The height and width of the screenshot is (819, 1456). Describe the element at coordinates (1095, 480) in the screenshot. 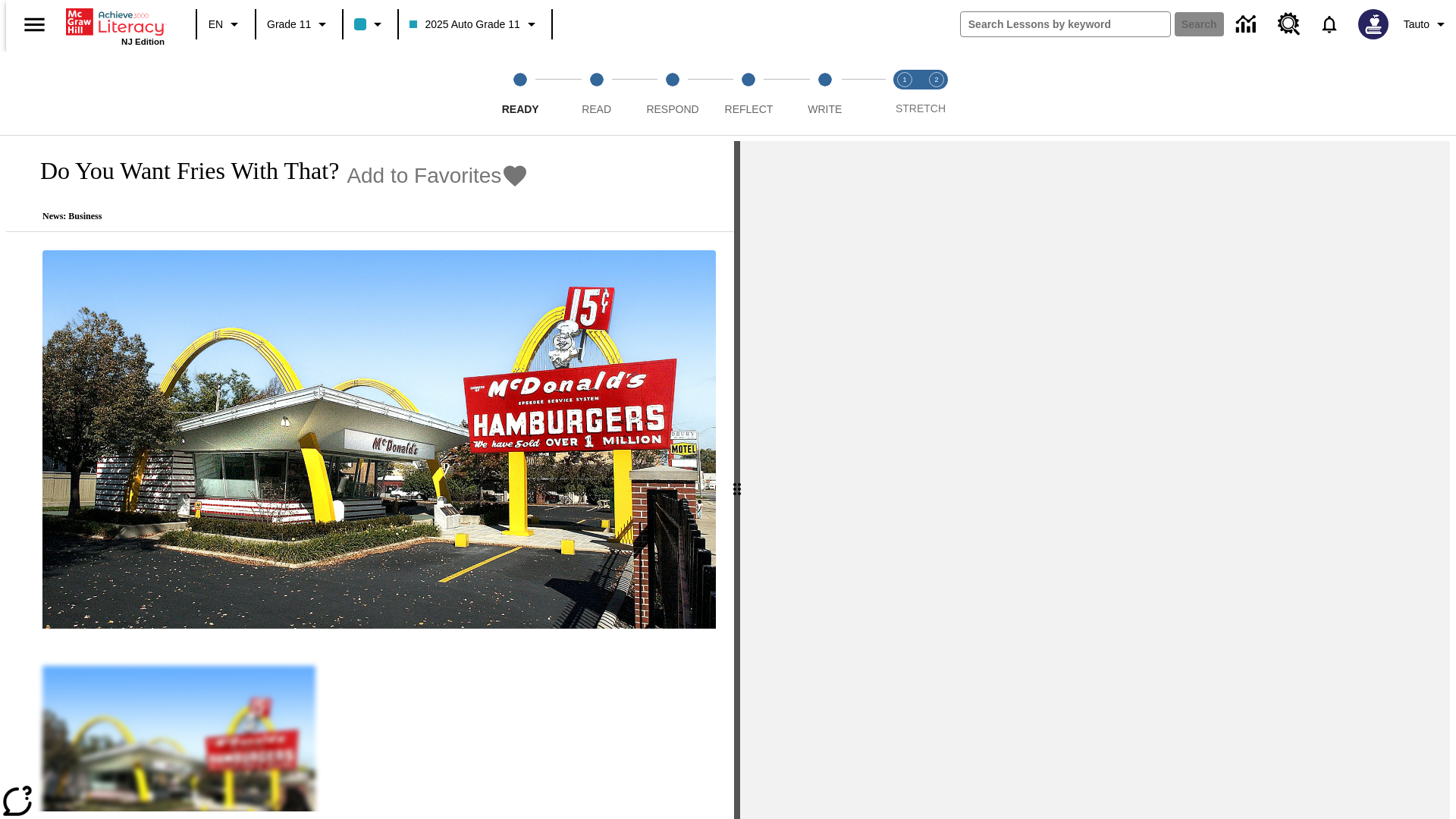

I see `div: activity` at that location.